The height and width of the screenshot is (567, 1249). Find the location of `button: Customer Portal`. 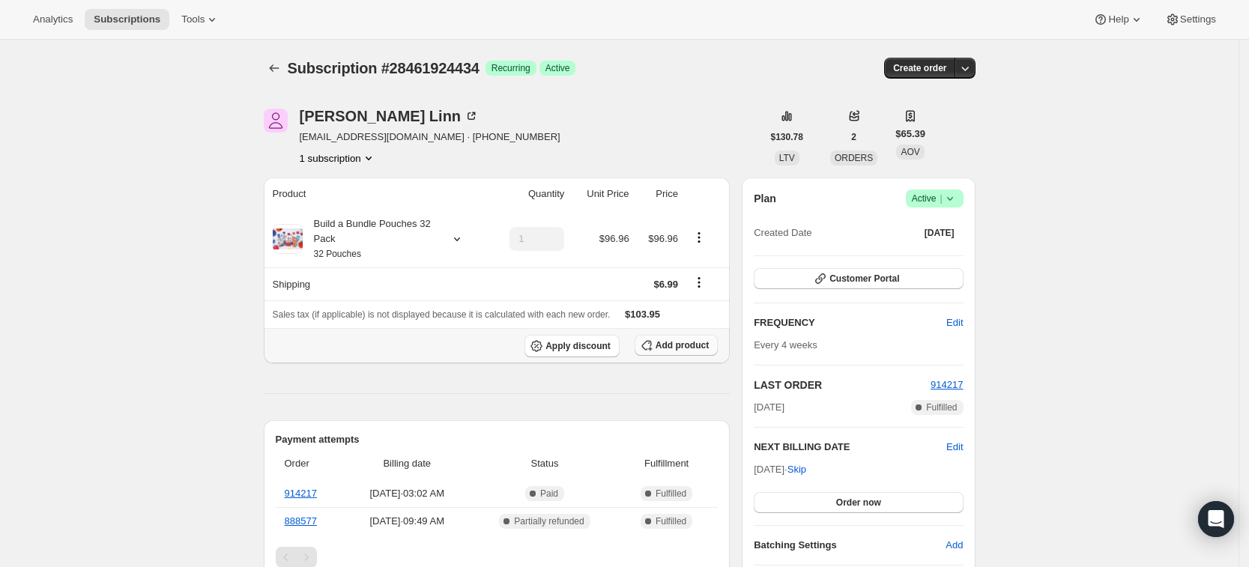

button: Customer Portal is located at coordinates (858, 279).